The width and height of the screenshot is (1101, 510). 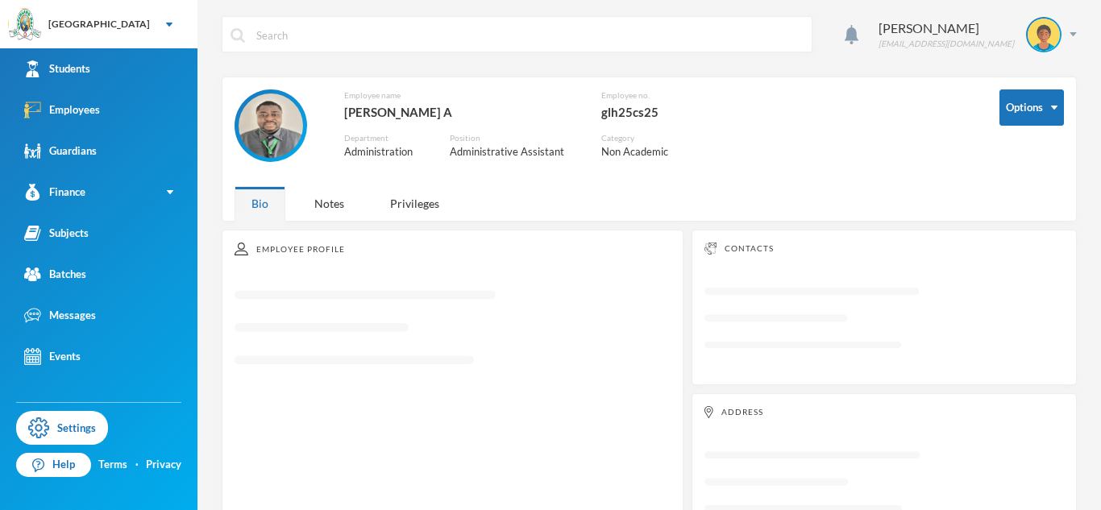 What do you see at coordinates (164, 465) in the screenshot?
I see `a: Privacy` at bounding box center [164, 465].